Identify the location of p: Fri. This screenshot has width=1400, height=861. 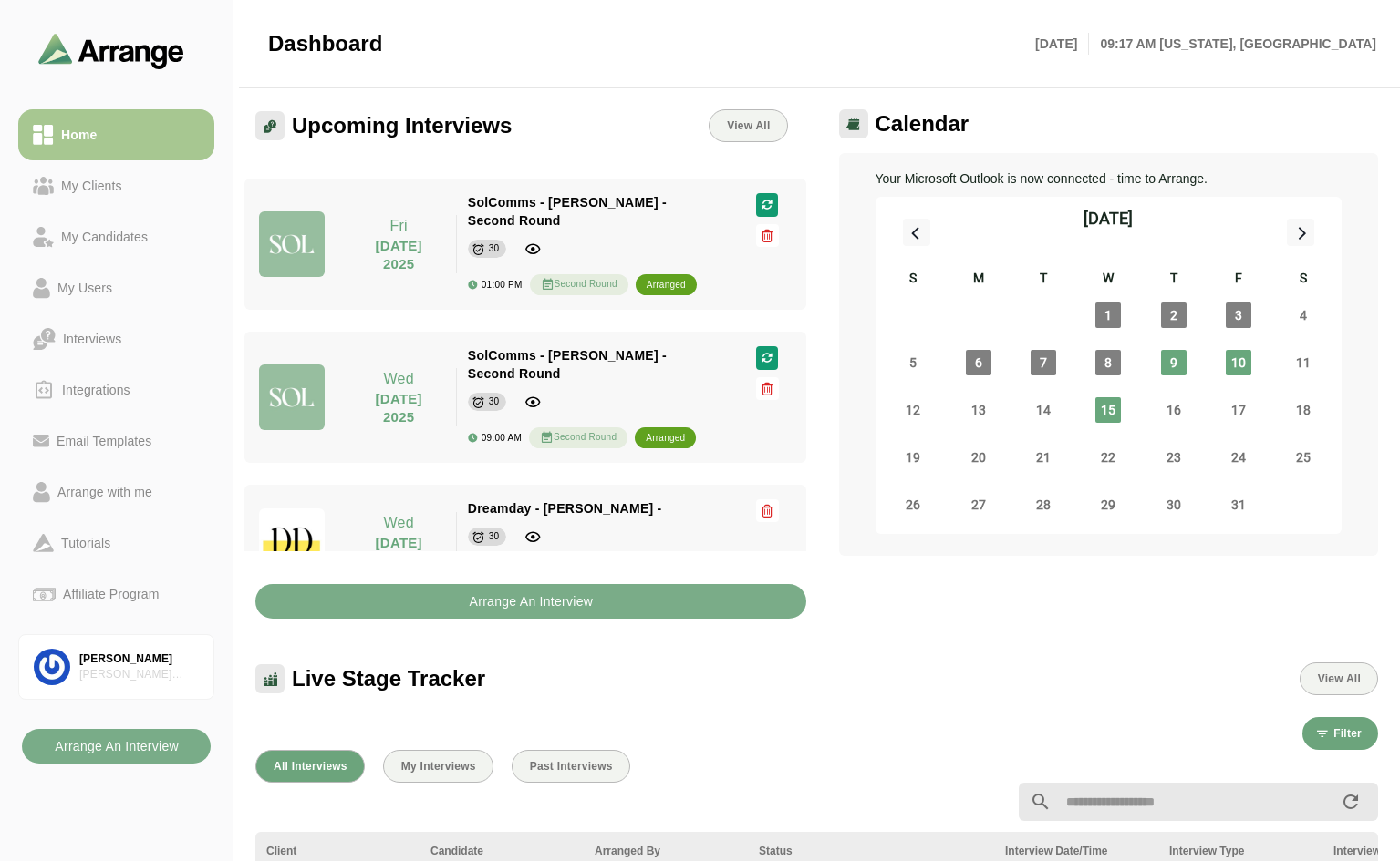
(399, 226).